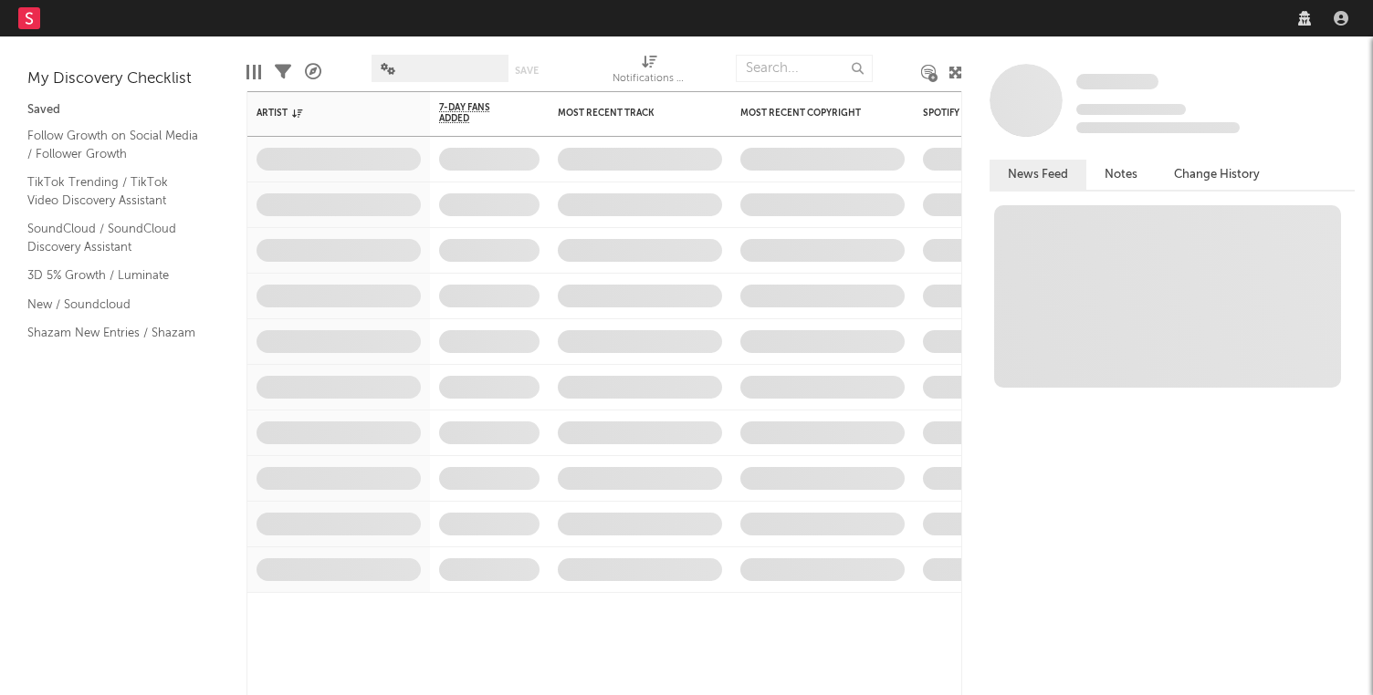 Image resolution: width=1373 pixels, height=695 pixels. What do you see at coordinates (1157, 128) in the screenshot?
I see `span: 0 fans last week` at bounding box center [1157, 128].